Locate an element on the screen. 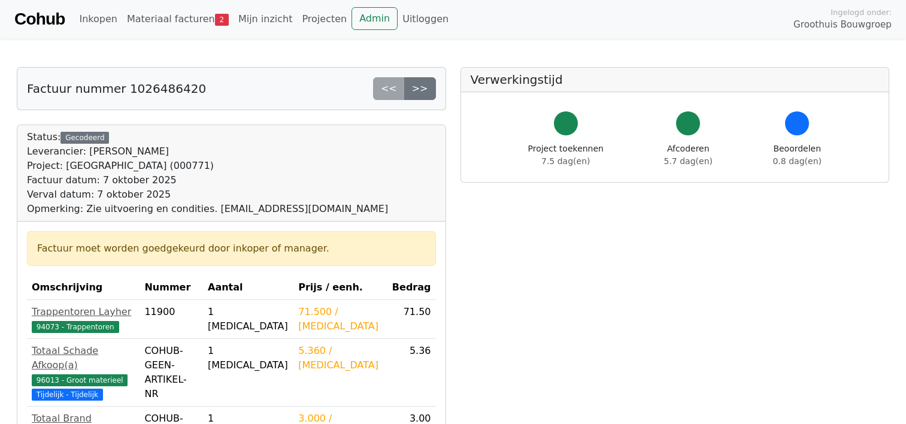 This screenshot has width=906, height=424. th: Nummer is located at coordinates (171, 287).